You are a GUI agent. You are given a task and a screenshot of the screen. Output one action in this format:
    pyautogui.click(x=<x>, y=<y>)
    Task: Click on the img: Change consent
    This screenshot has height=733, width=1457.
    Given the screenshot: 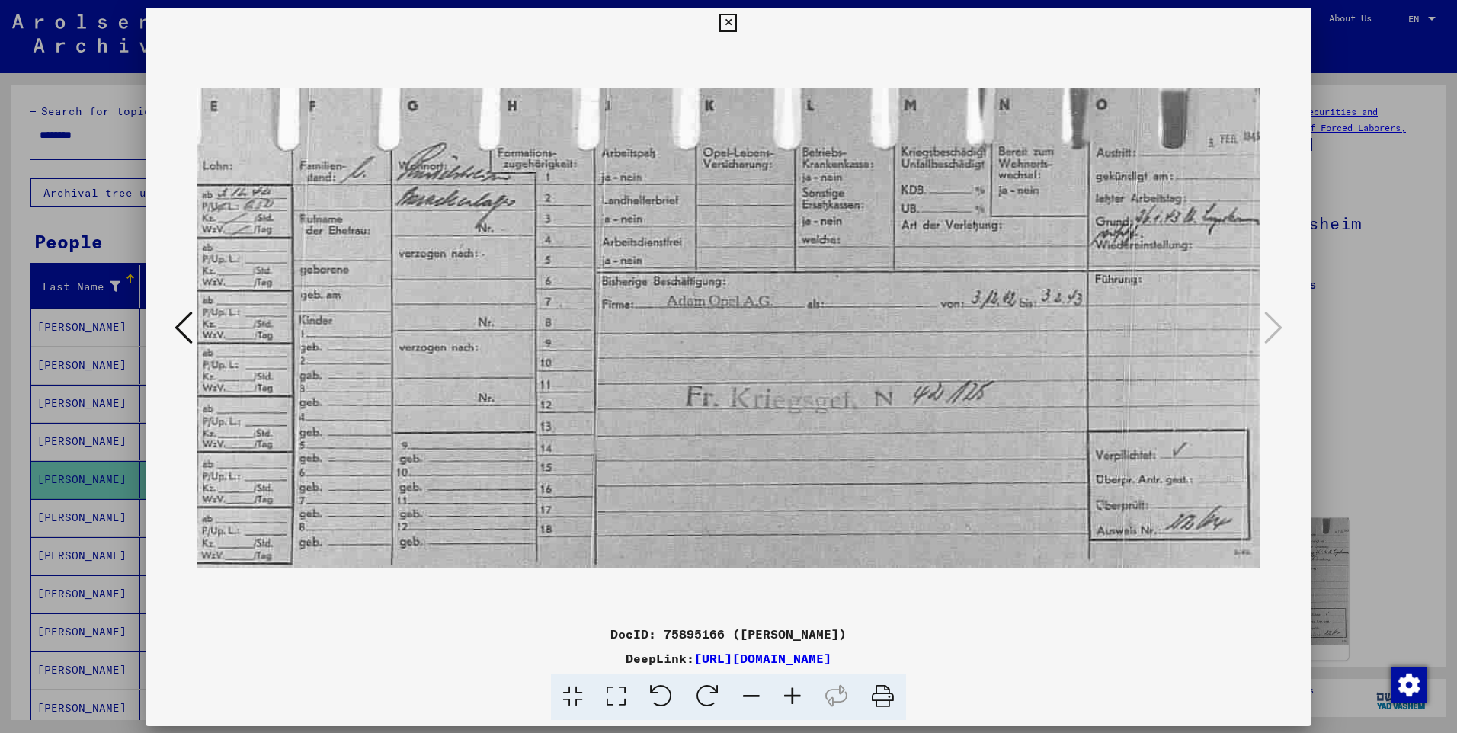 What is the action you would take?
    pyautogui.click(x=1409, y=685)
    